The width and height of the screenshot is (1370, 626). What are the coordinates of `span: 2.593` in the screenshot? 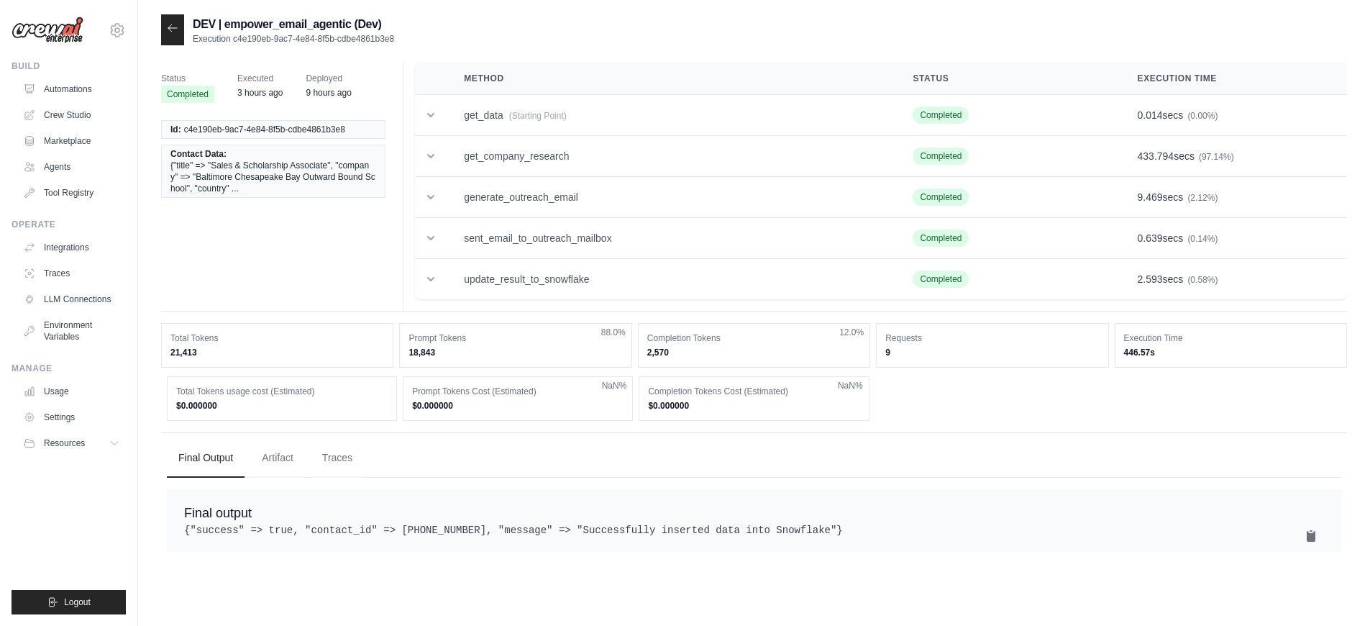 It's located at (1150, 279).